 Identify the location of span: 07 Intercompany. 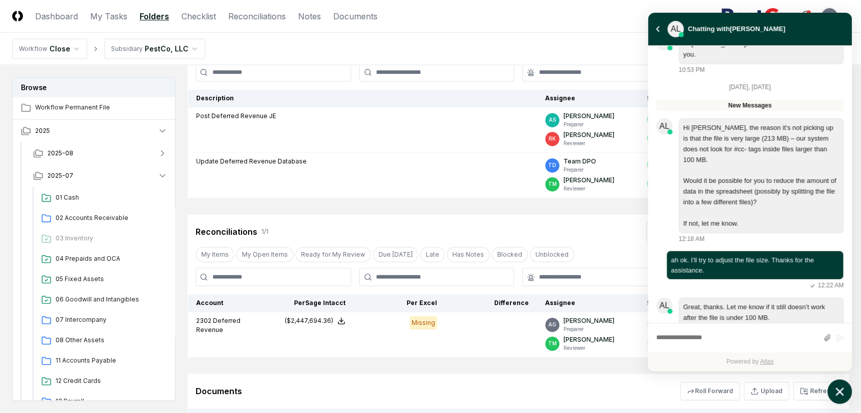
(109, 320).